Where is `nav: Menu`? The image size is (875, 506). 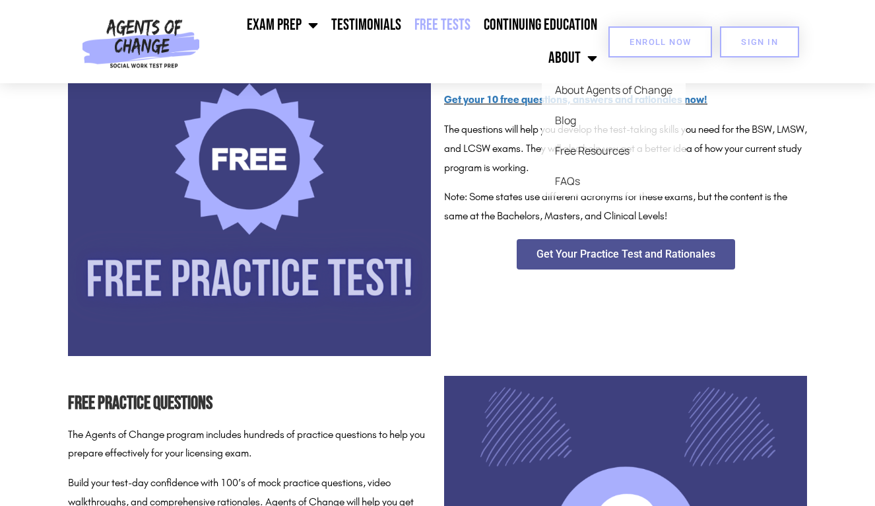 nav: Menu is located at coordinates (405, 42).